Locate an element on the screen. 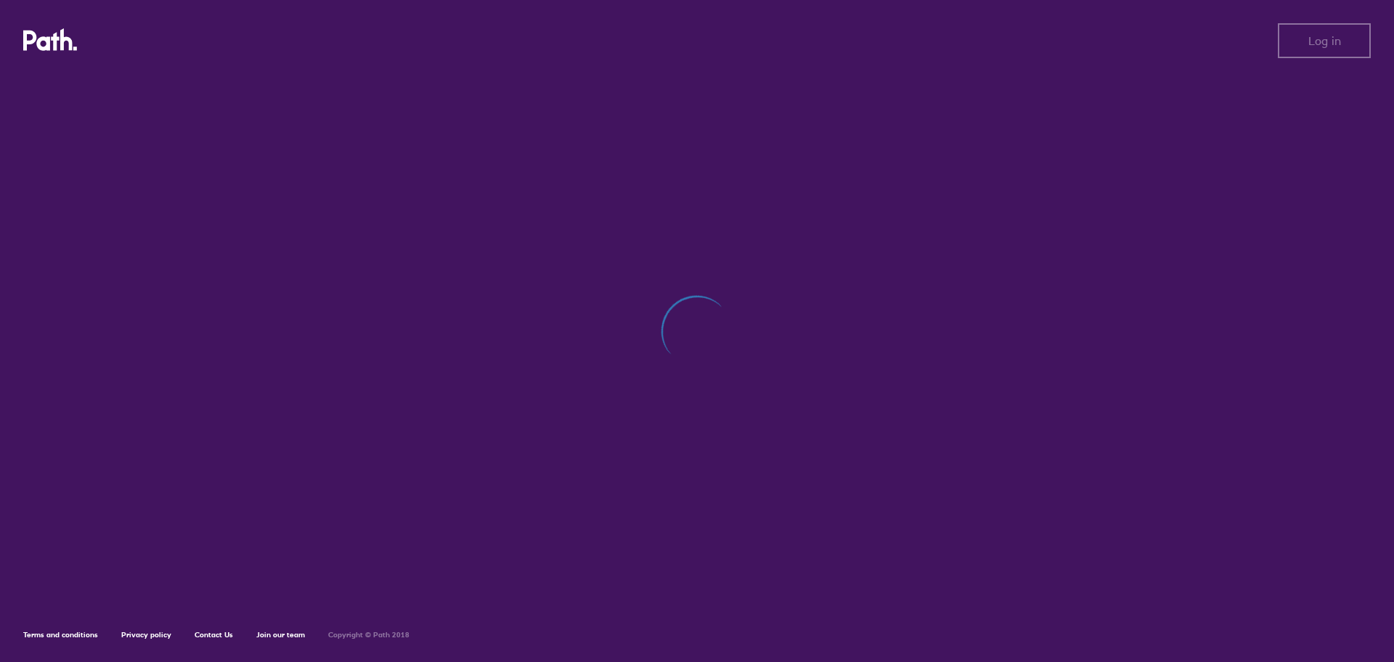 This screenshot has width=1394, height=662. a: Privacy policy is located at coordinates (146, 634).